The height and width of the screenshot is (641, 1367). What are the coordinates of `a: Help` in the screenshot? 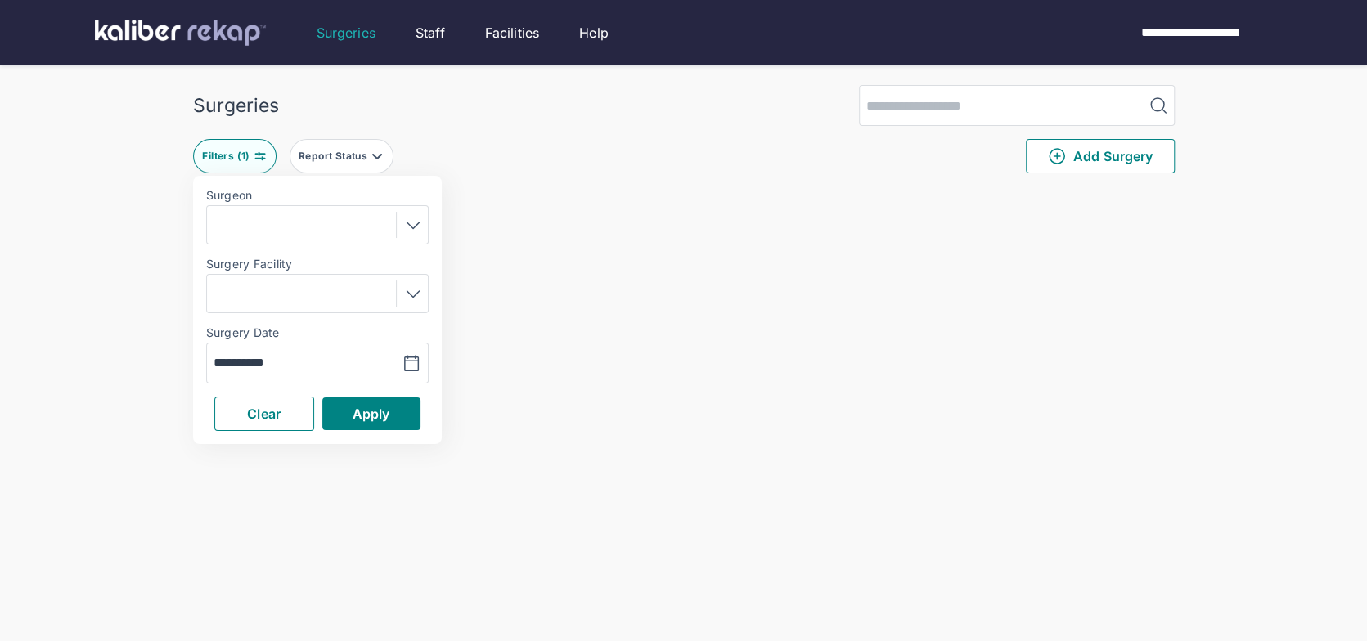 It's located at (594, 33).